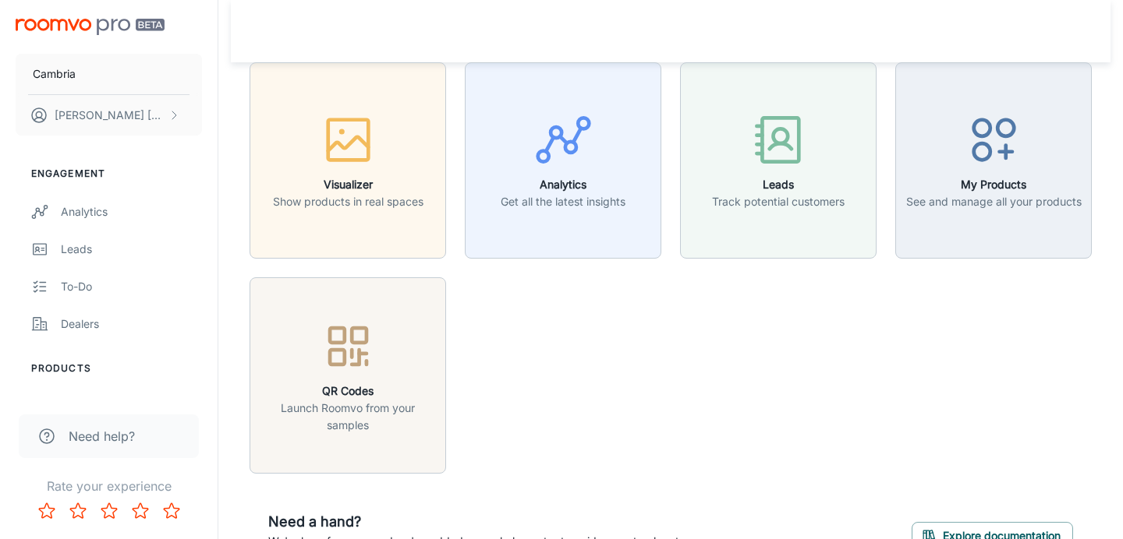 The width and height of the screenshot is (1123, 539). What do you see at coordinates (172, 511) in the screenshot?
I see `button: Rate 5 star` at bounding box center [172, 511].